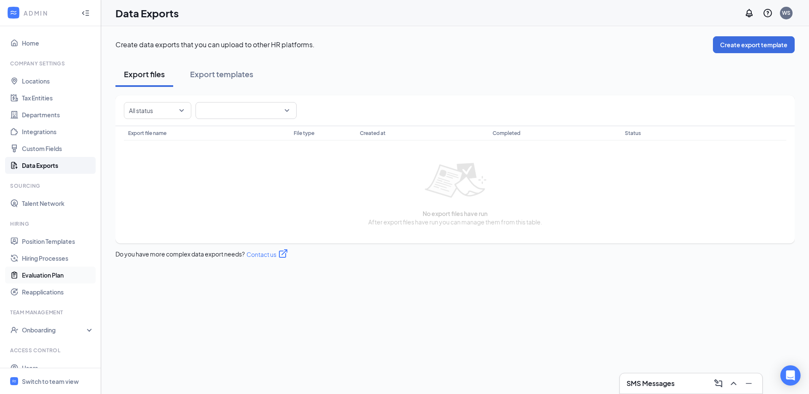 The image size is (809, 394). What do you see at coordinates (261, 254) in the screenshot?
I see `span: Contact us` at bounding box center [261, 254].